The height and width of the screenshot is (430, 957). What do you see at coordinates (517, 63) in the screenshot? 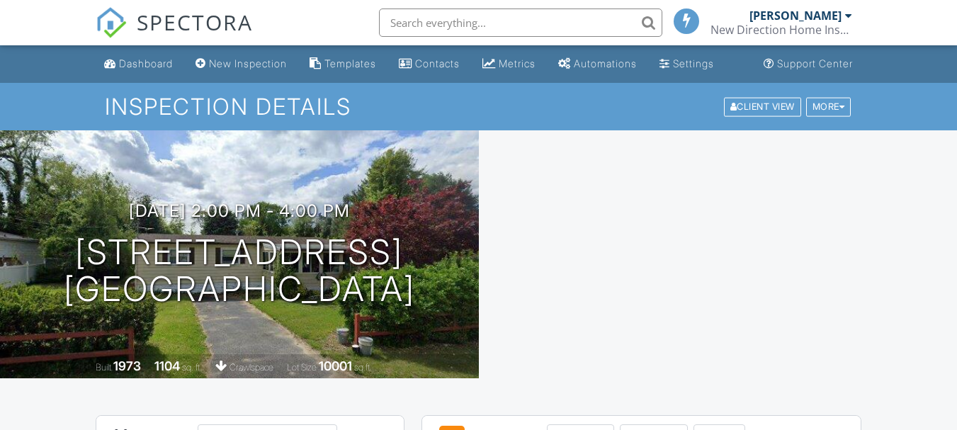
I see `div: Metrics` at bounding box center [517, 63].